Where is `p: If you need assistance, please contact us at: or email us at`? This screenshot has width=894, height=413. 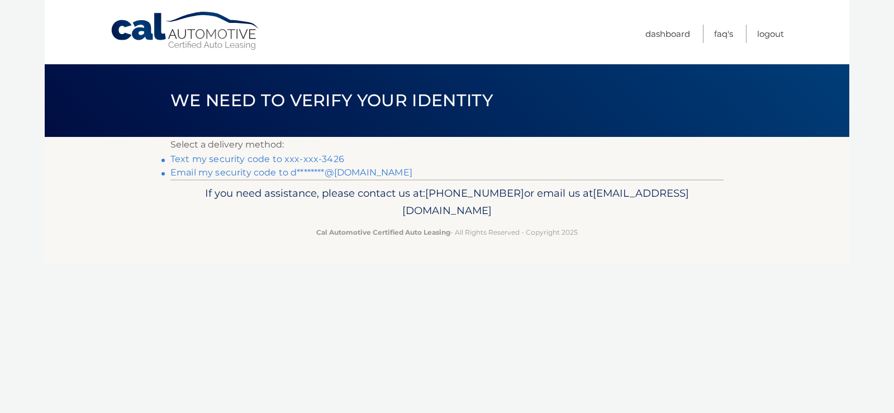
p: If you need assistance, please contact us at: or email us at is located at coordinates (447, 202).